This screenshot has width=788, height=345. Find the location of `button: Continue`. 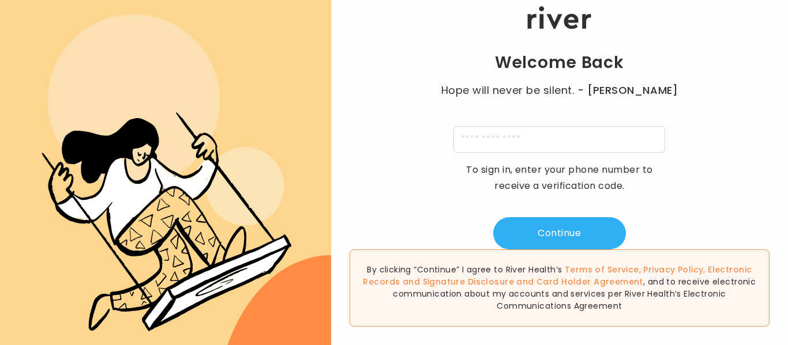

button: Continue is located at coordinates (559, 234).